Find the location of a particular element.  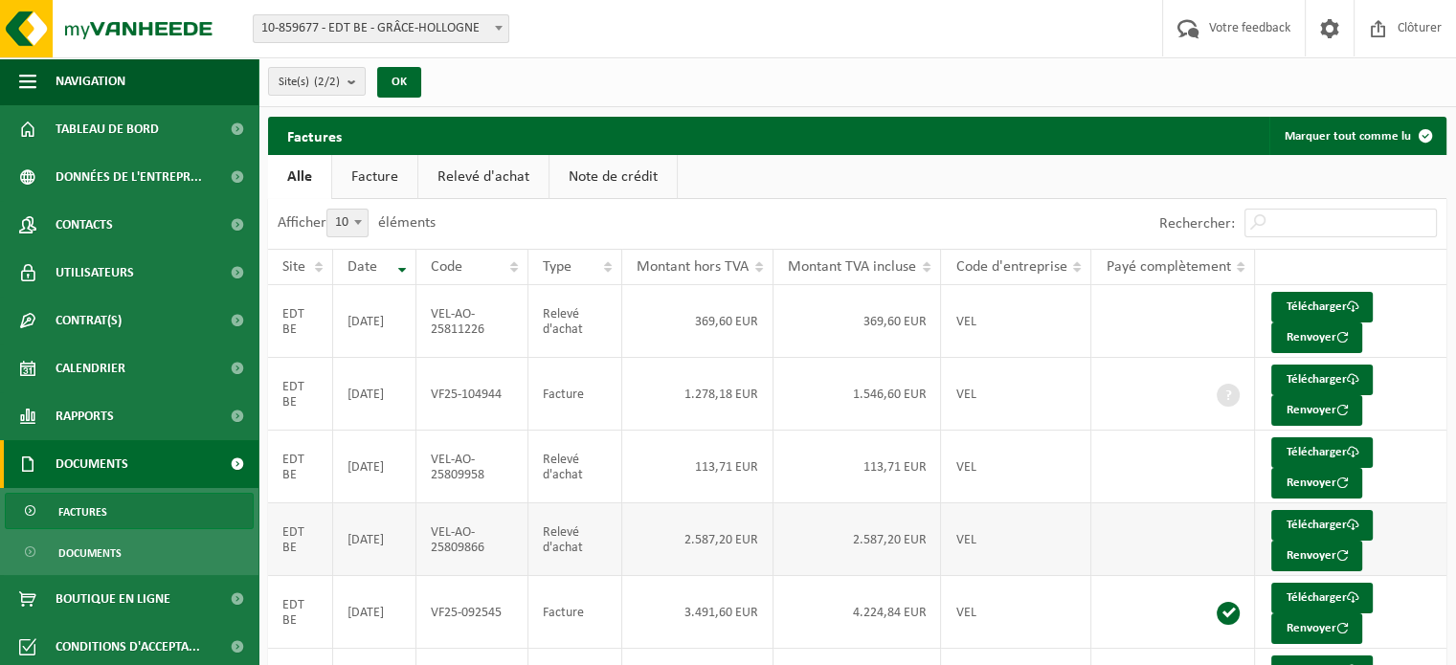

td: 1.546,60 EUR is located at coordinates (857, 394).